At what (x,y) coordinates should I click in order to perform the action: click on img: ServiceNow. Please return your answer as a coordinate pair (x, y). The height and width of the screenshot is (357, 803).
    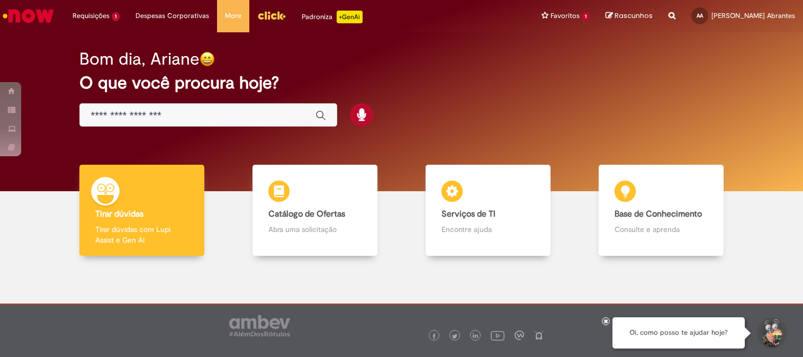
    Looking at the image, I should click on (28, 16).